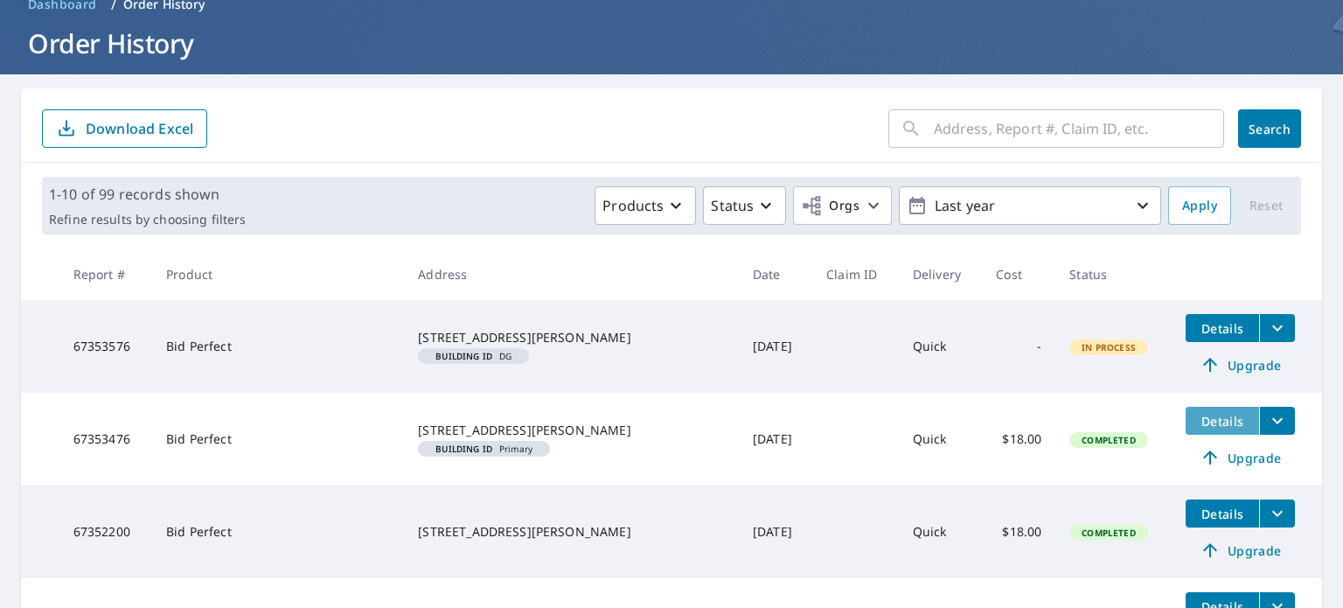 Image resolution: width=1343 pixels, height=608 pixels. Describe the element at coordinates (473, 356) in the screenshot. I see `span: DG` at that location.